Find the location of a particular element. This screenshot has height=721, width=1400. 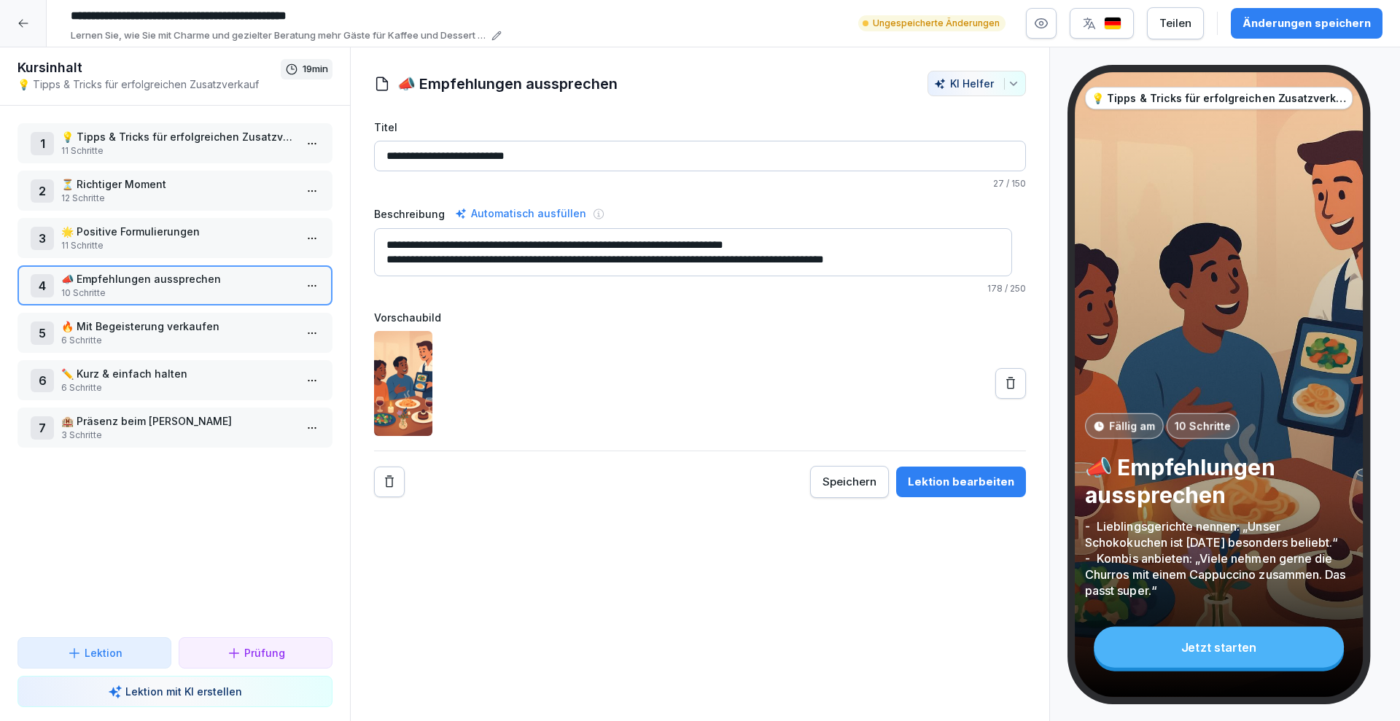

button: Teilen is located at coordinates (1175, 23).